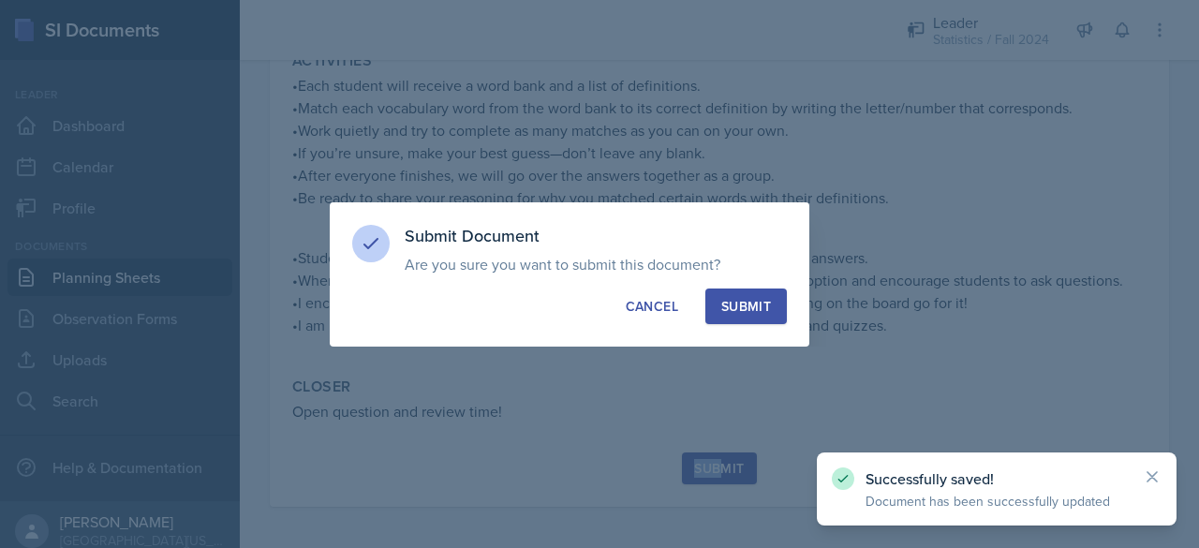 Image resolution: width=1199 pixels, height=548 pixels. Describe the element at coordinates (652, 306) in the screenshot. I see `div: Cancel` at that location.